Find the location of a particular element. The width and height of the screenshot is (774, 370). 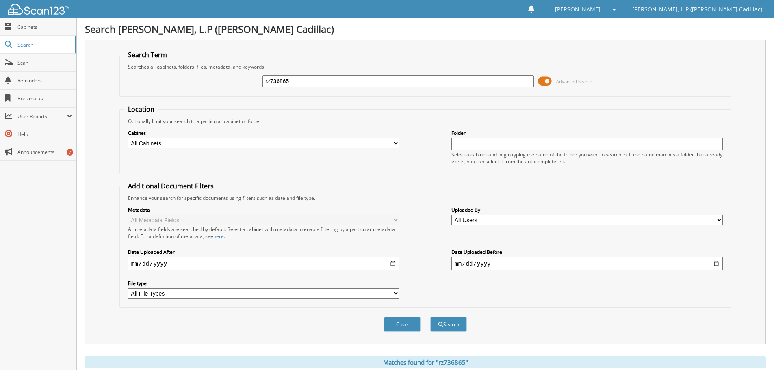

span: User Reports is located at coordinates (42, 116).